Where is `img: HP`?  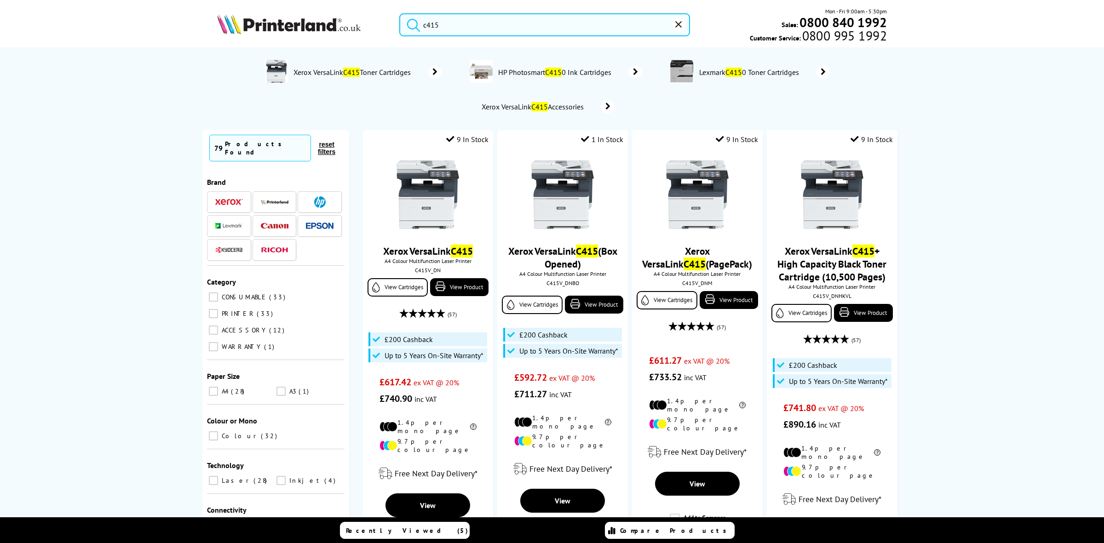 img: HP is located at coordinates (320, 202).